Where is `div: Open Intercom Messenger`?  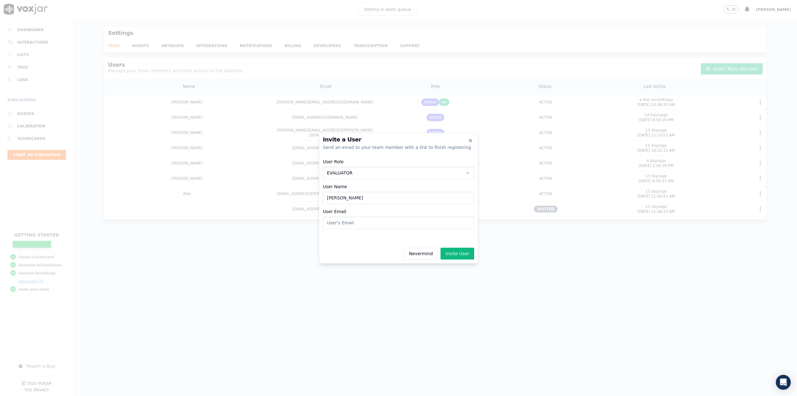
div: Open Intercom Messenger is located at coordinates (783, 382).